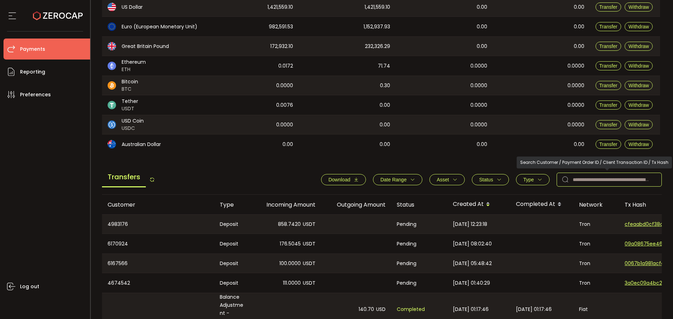 The width and height of the screenshot is (673, 319). I want to click on span: Asset, so click(443, 180).